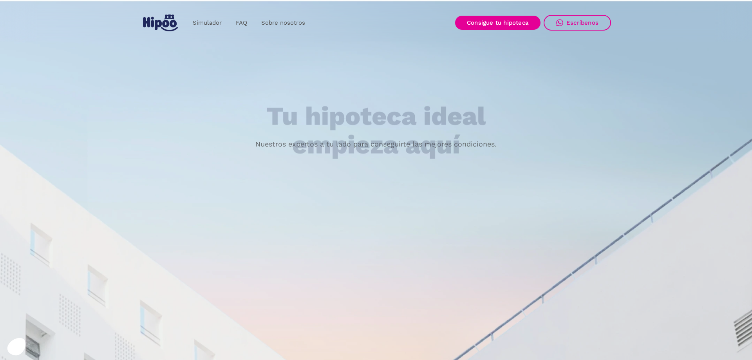  Describe the element at coordinates (578, 23) in the screenshot. I see `a: Escríbenos` at that location.